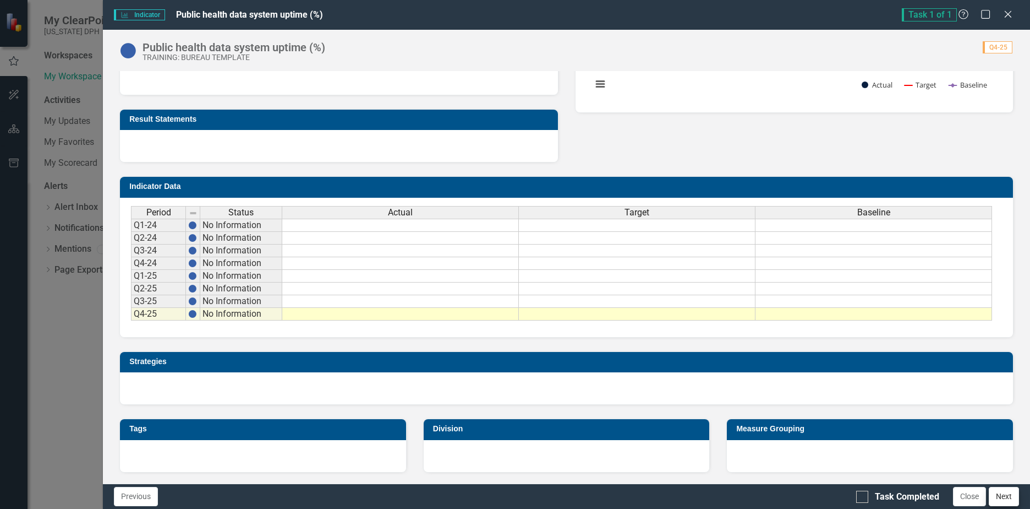 Image resolution: width=1030 pixels, height=509 pixels. I want to click on h3: Division, so click(569, 428).